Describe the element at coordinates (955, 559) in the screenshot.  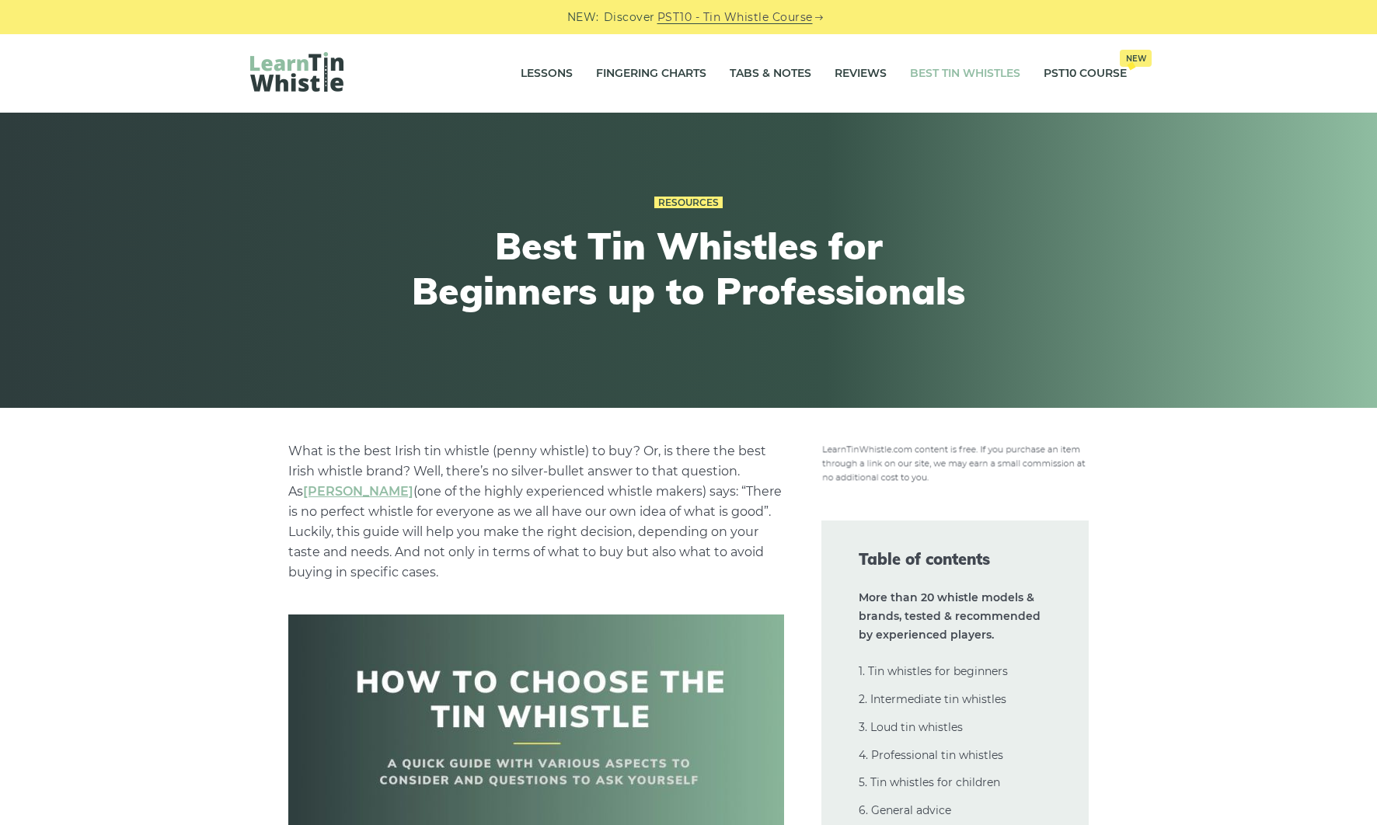
I see `span: Table of contents` at that location.